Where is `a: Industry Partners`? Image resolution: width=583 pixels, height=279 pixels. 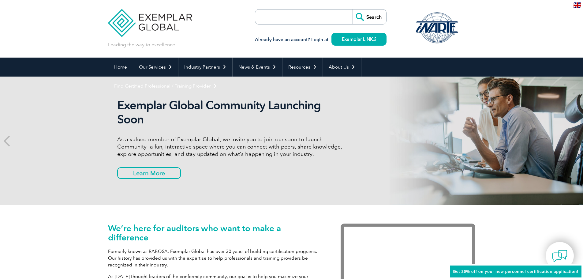 a: Industry Partners is located at coordinates (205, 67).